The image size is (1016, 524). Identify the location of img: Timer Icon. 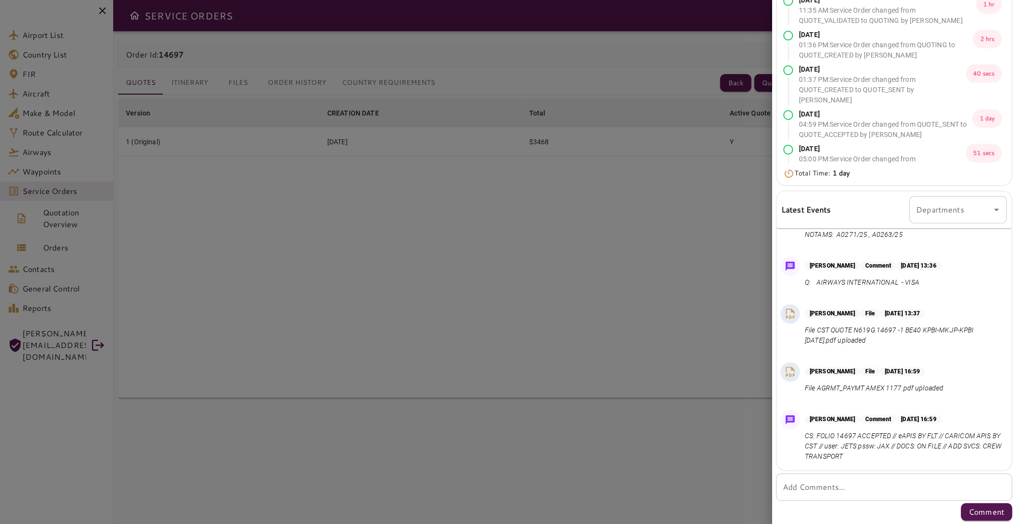
(788, 174).